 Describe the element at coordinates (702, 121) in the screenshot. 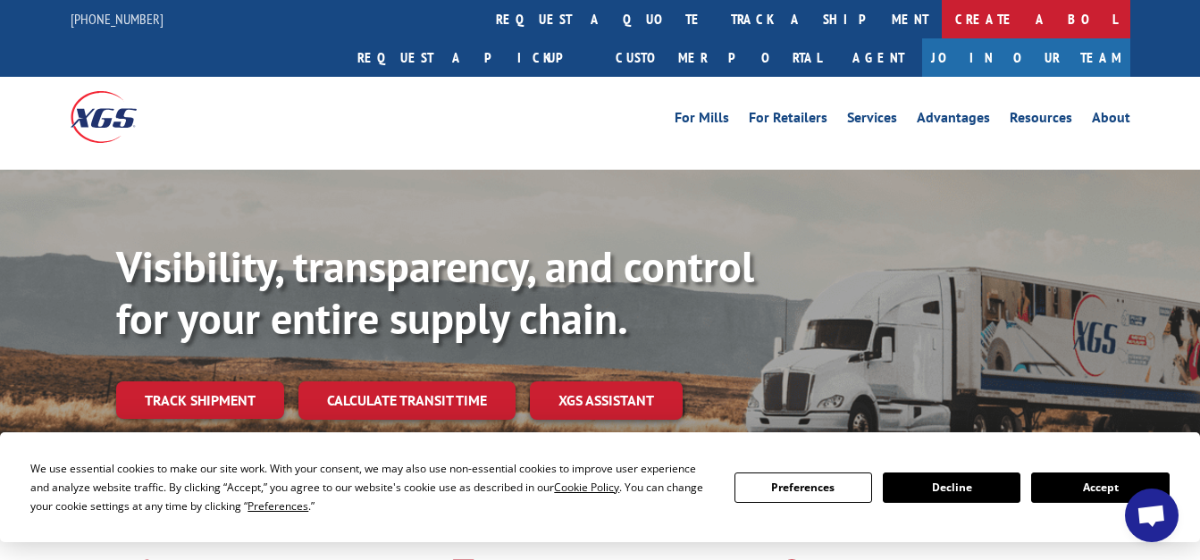

I see `a: For Mills` at that location.